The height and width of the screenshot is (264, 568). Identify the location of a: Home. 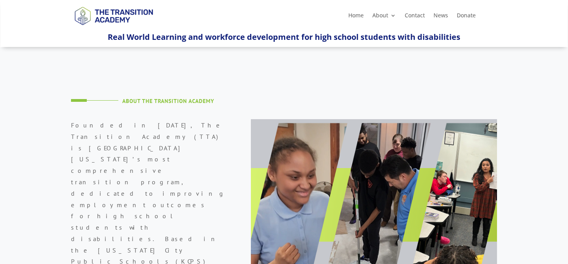
(356, 17).